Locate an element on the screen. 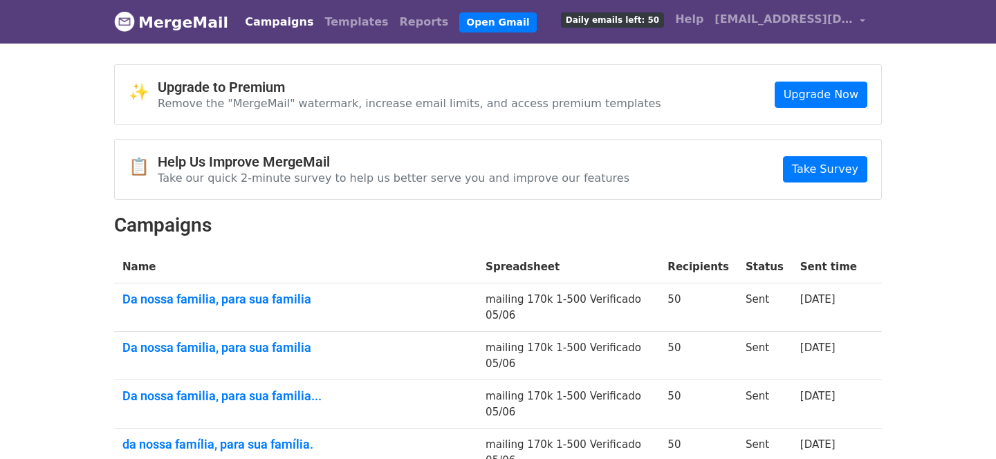 This screenshot has height=459, width=996. th: Status is located at coordinates (764, 267).